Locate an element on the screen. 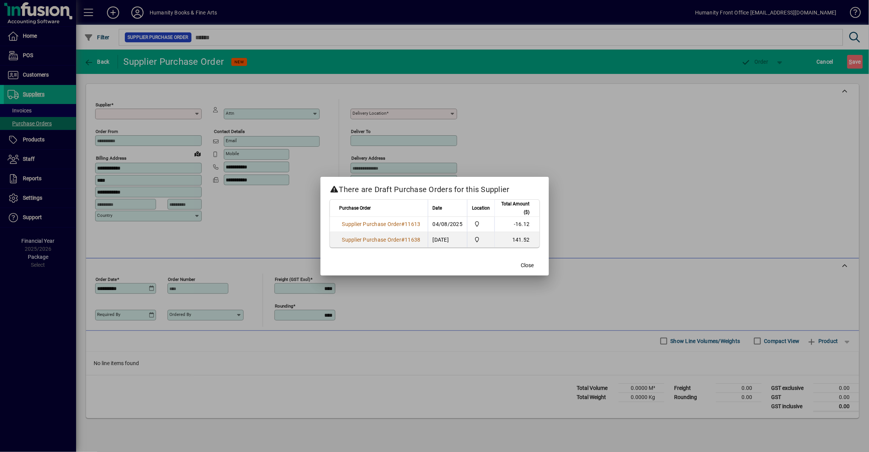  span: Location is located at coordinates (481, 208).